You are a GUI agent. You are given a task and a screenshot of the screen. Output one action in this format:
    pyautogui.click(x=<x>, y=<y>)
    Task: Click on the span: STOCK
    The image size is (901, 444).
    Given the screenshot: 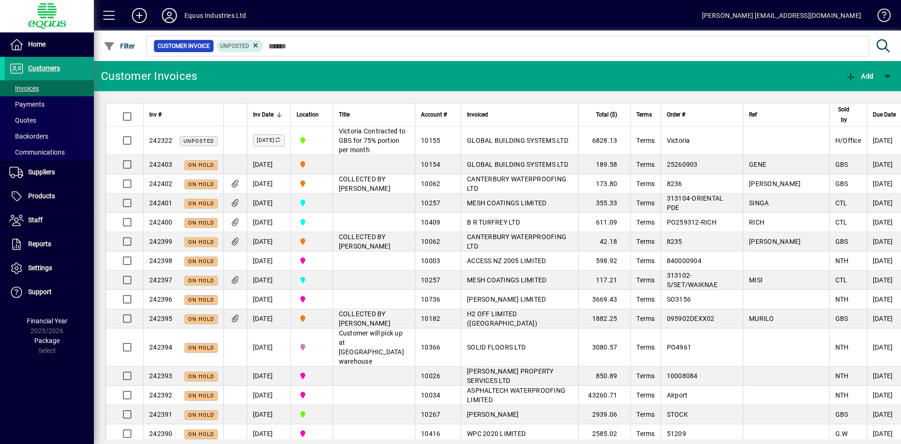 What is the action you would take?
    pyautogui.click(x=677, y=414)
    